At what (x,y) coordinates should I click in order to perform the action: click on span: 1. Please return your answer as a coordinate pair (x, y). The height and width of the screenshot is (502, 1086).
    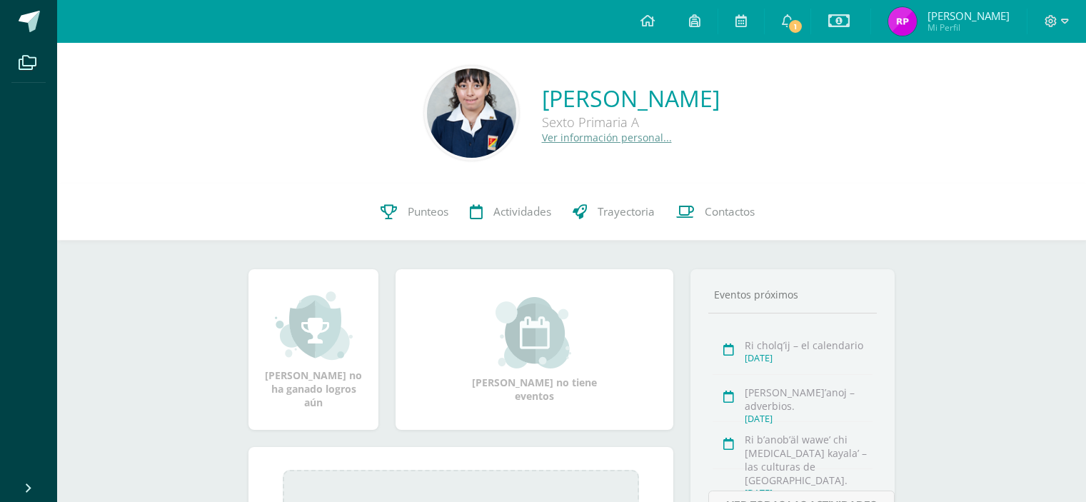
    Looking at the image, I should click on (795, 26).